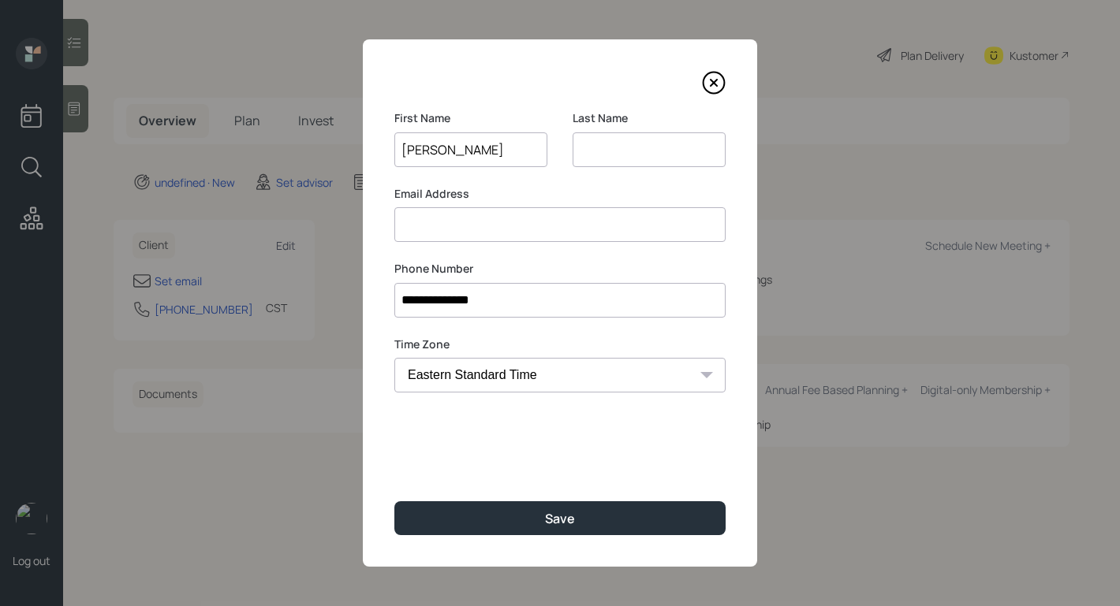  Describe the element at coordinates (560, 269) in the screenshot. I see `label: Phone Number` at that location.